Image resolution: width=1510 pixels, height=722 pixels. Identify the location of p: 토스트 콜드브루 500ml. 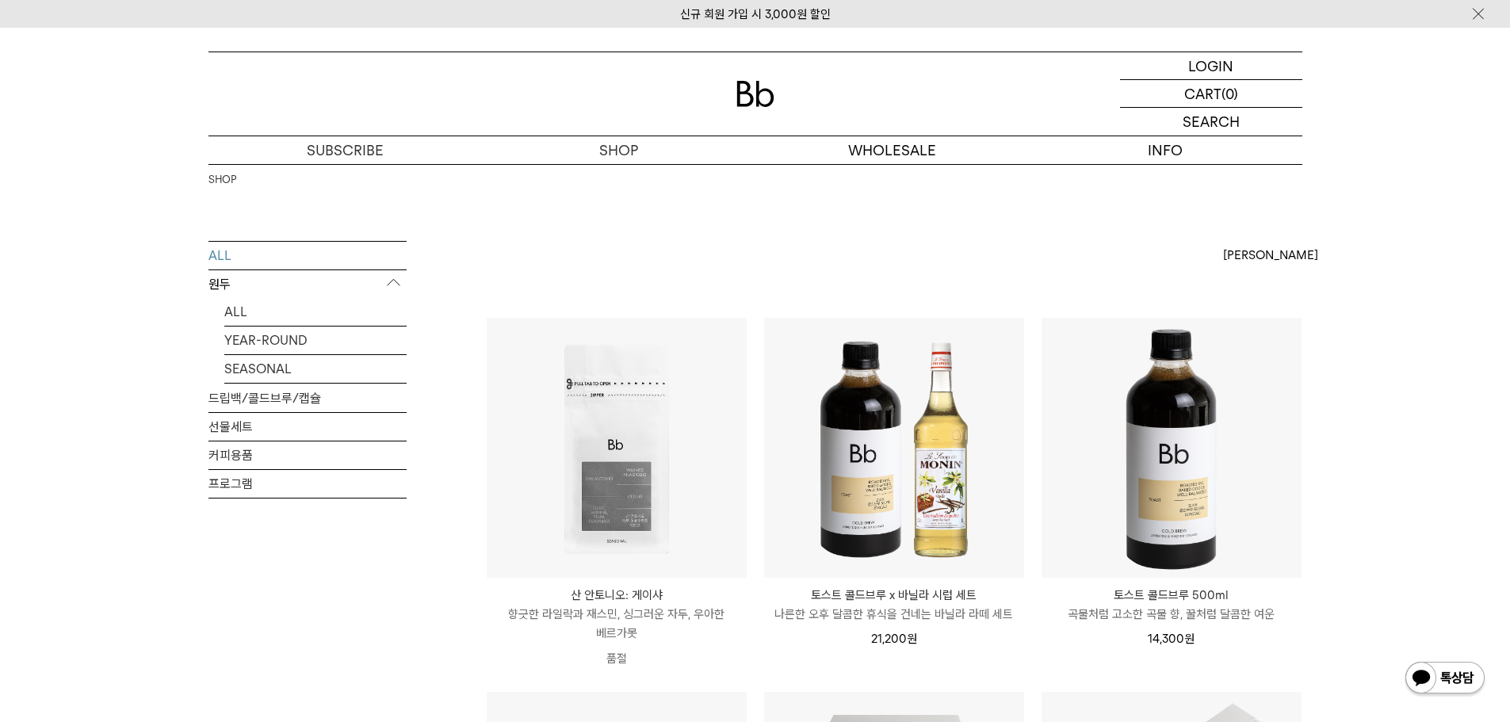
(1172, 595).